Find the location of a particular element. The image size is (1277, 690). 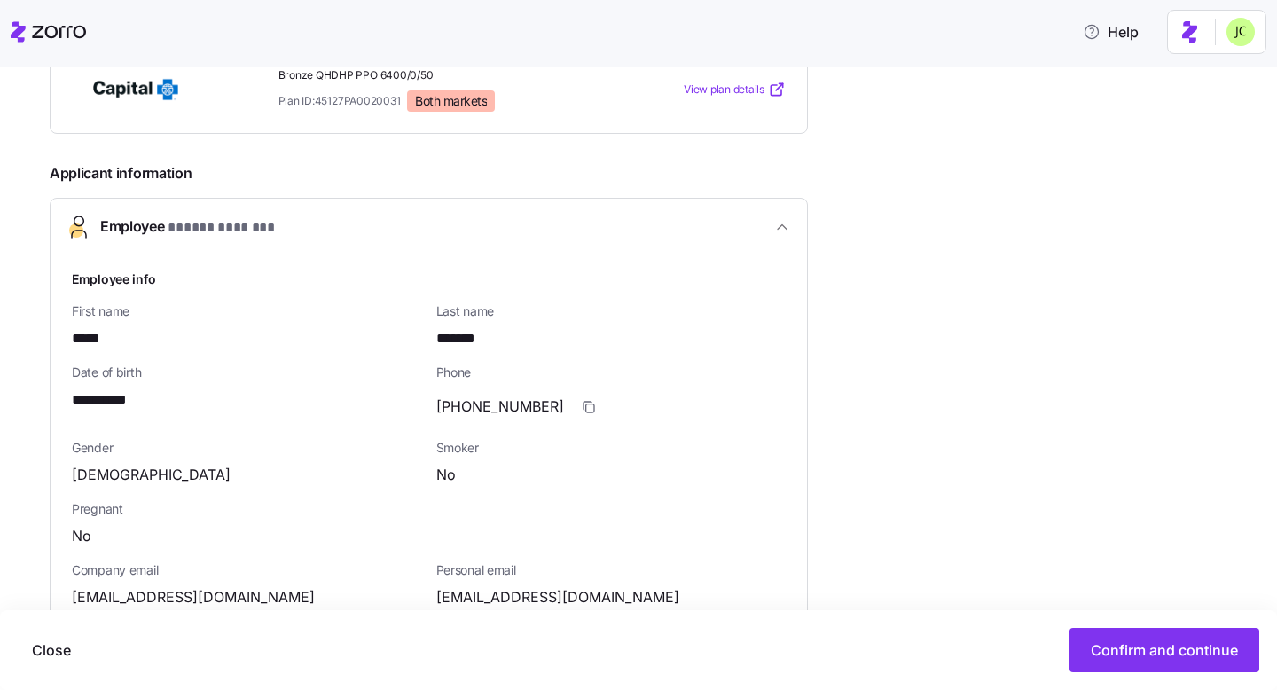

h1: Employee info is located at coordinates (428, 278).